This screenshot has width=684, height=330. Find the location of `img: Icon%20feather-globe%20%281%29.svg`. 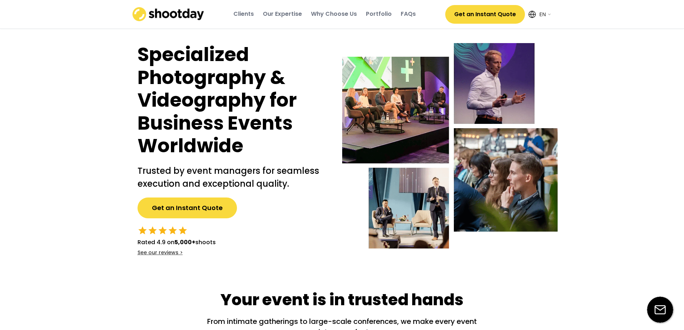

img: Icon%20feather-globe%20%281%29.svg is located at coordinates (532, 14).